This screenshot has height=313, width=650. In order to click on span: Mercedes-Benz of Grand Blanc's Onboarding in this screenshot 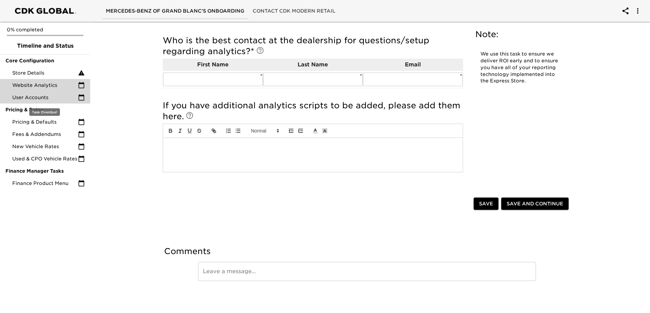, I will do `click(175, 11)`.